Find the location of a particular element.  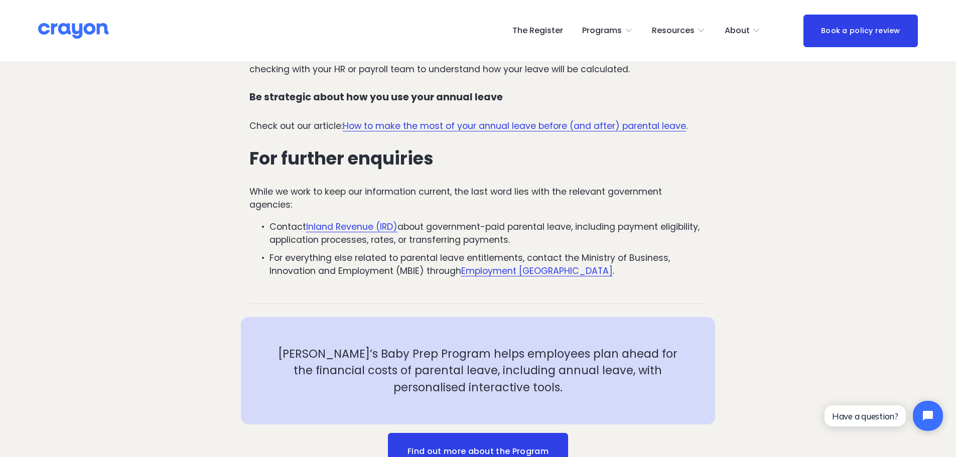

p: Contact about government-paid parental leave, including payment eligibility, application processe... is located at coordinates (488, 233).